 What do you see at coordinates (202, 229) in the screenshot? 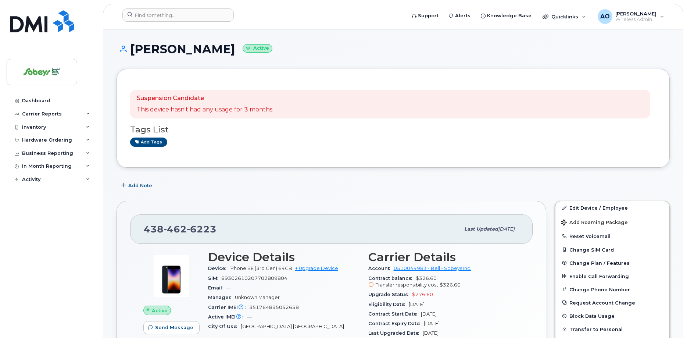
I see `span: 6223` at bounding box center [202, 229].